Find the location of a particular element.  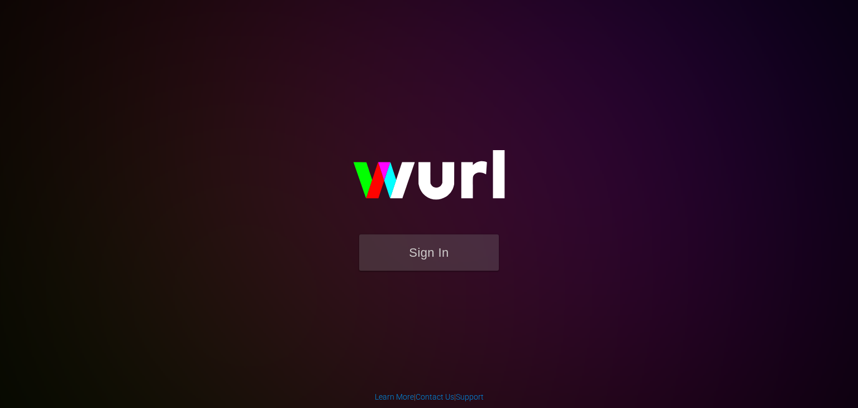

a: Learn More is located at coordinates (394, 397).